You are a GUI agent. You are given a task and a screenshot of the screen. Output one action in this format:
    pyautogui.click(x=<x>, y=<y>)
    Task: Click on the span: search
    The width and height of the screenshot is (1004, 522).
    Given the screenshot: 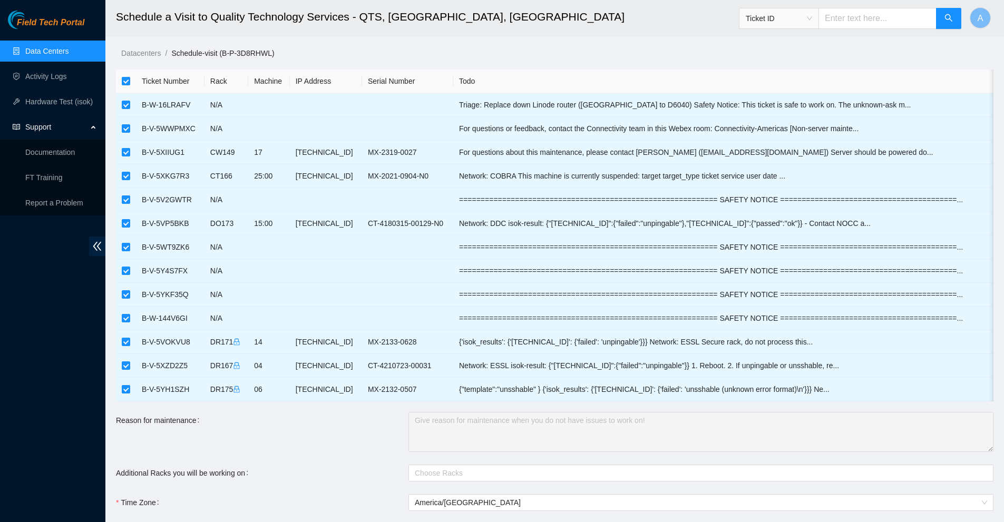 What is the action you would take?
    pyautogui.click(x=949, y=18)
    